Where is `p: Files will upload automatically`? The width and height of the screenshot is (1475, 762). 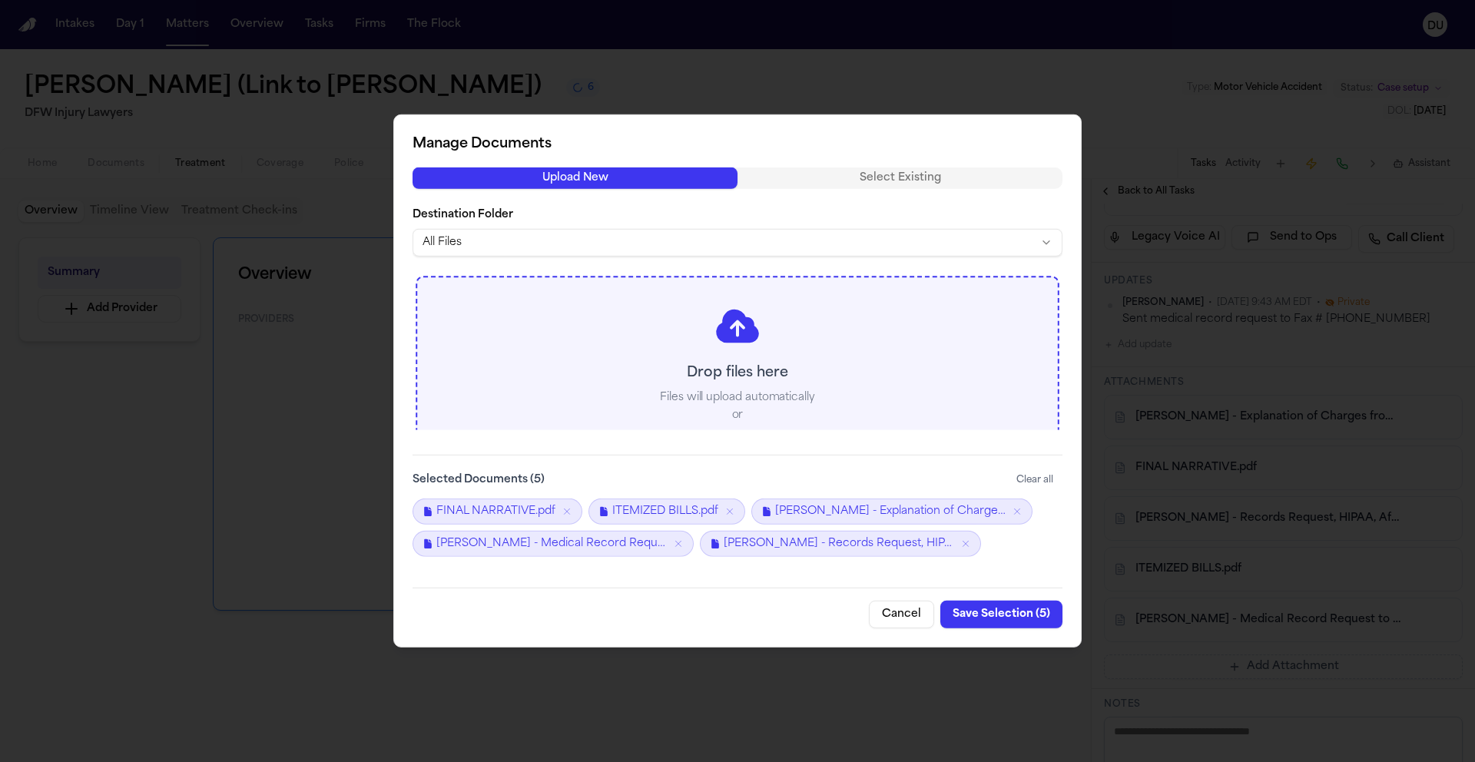
p: Files will upload automatically is located at coordinates (737, 398).